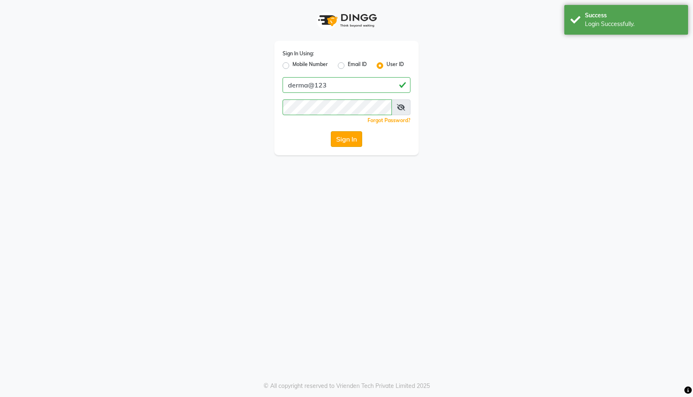 The height and width of the screenshot is (397, 693). What do you see at coordinates (389, 120) in the screenshot?
I see `a: Forgot Password?` at bounding box center [389, 120].